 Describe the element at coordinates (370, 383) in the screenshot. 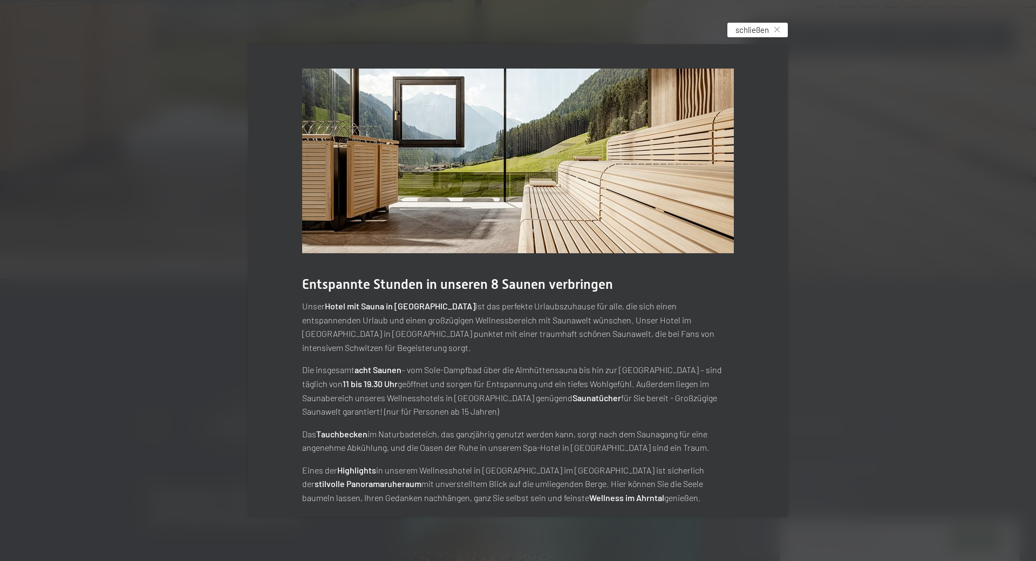

I see `strong: 11 bis 19.30 Uhr` at that location.